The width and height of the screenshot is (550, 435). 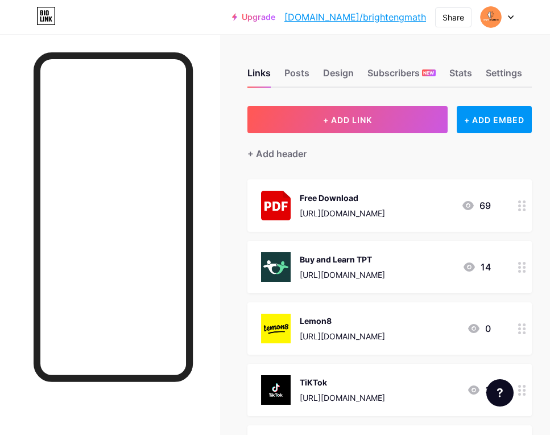 I want to click on img: Buy and Learn TPT, so click(x=276, y=267).